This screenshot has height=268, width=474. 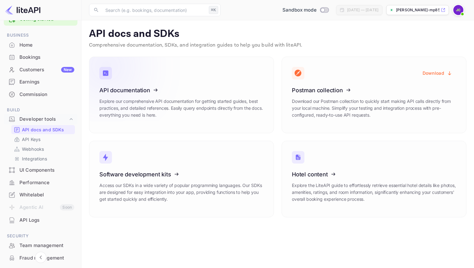 I want to click on div: Webhooks, so click(x=43, y=149).